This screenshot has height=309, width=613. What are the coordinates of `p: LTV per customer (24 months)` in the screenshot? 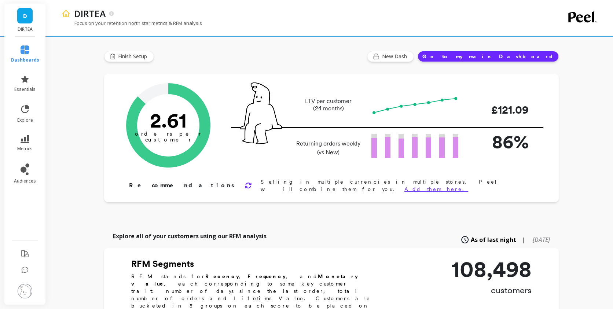 It's located at (328, 105).